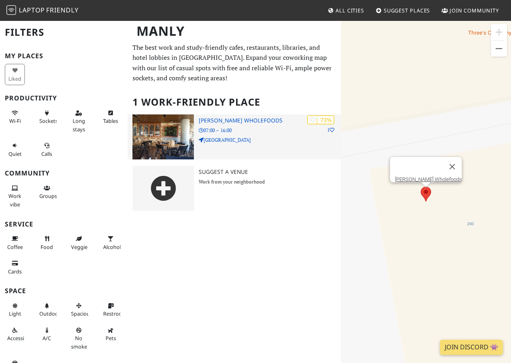  I want to click on span: Join Community, so click(474, 10).